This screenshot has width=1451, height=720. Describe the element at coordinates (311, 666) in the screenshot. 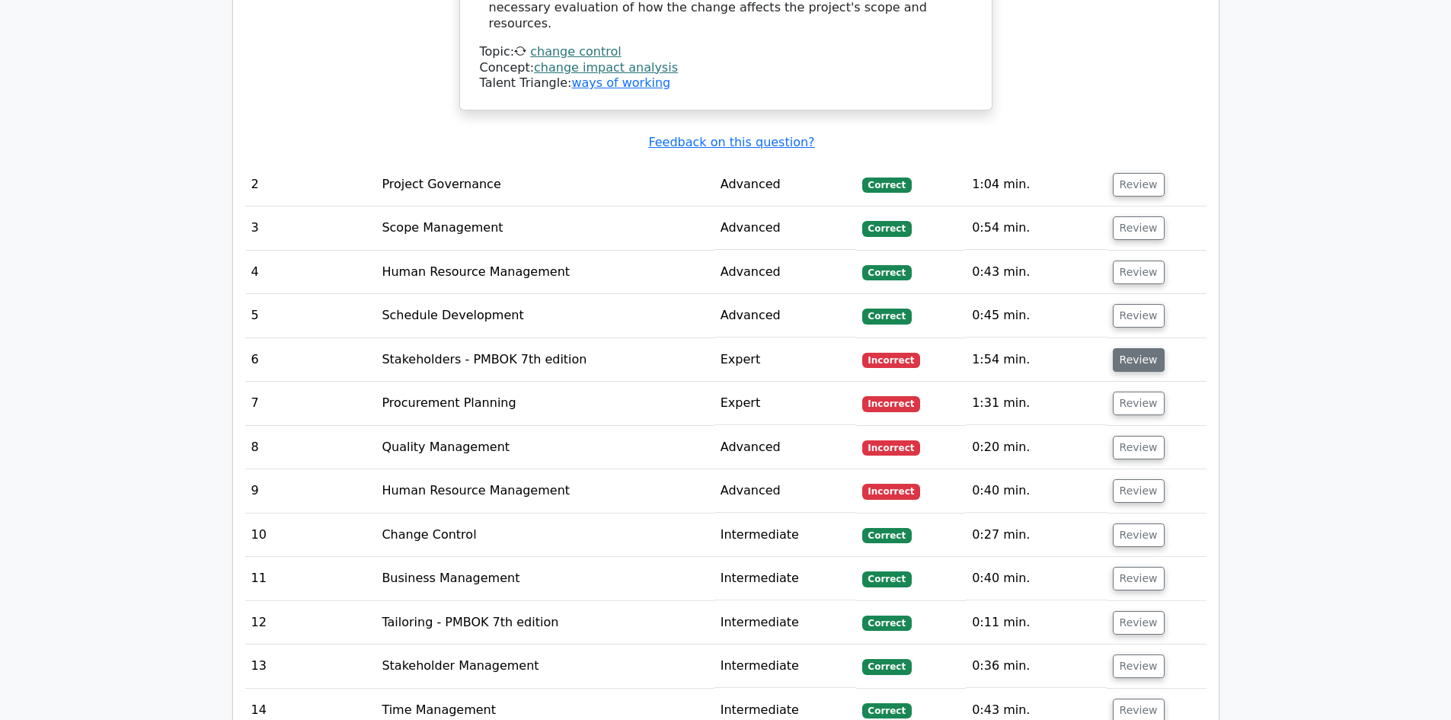

I see `td: 13` at that location.